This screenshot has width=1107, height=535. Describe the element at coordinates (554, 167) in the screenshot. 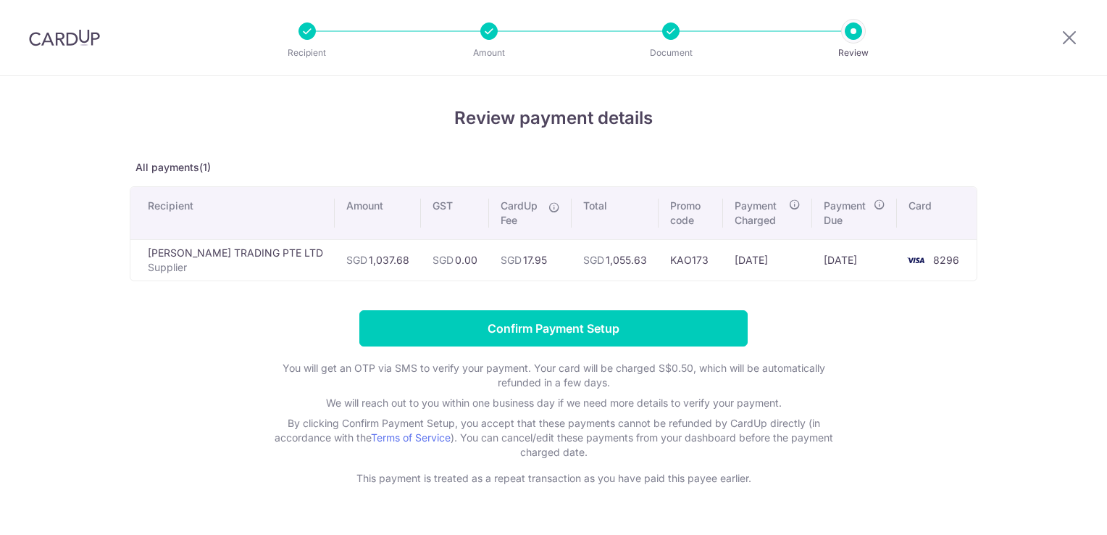

I see `p: All payments(1)` at that location.